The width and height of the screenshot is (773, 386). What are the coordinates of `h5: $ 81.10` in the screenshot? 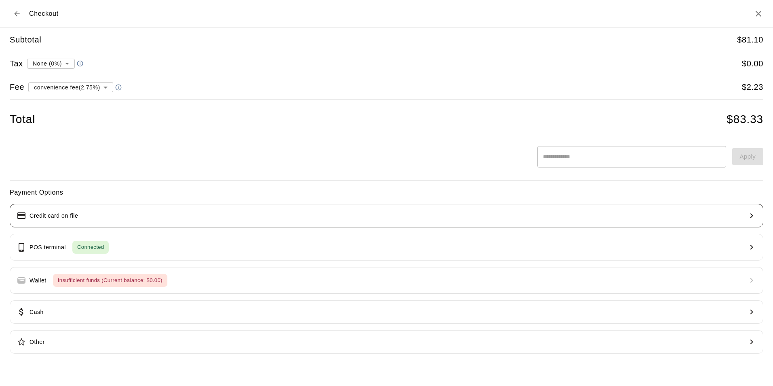 It's located at (750, 40).